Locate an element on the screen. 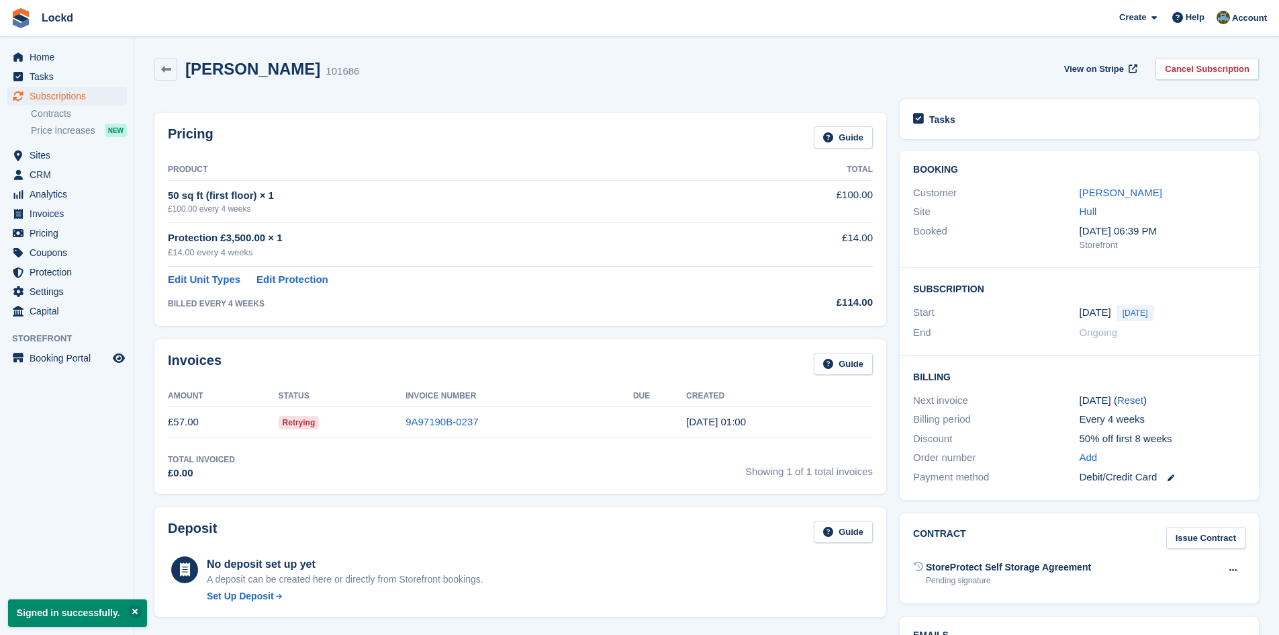  h2: Pricing is located at coordinates (191, 137).